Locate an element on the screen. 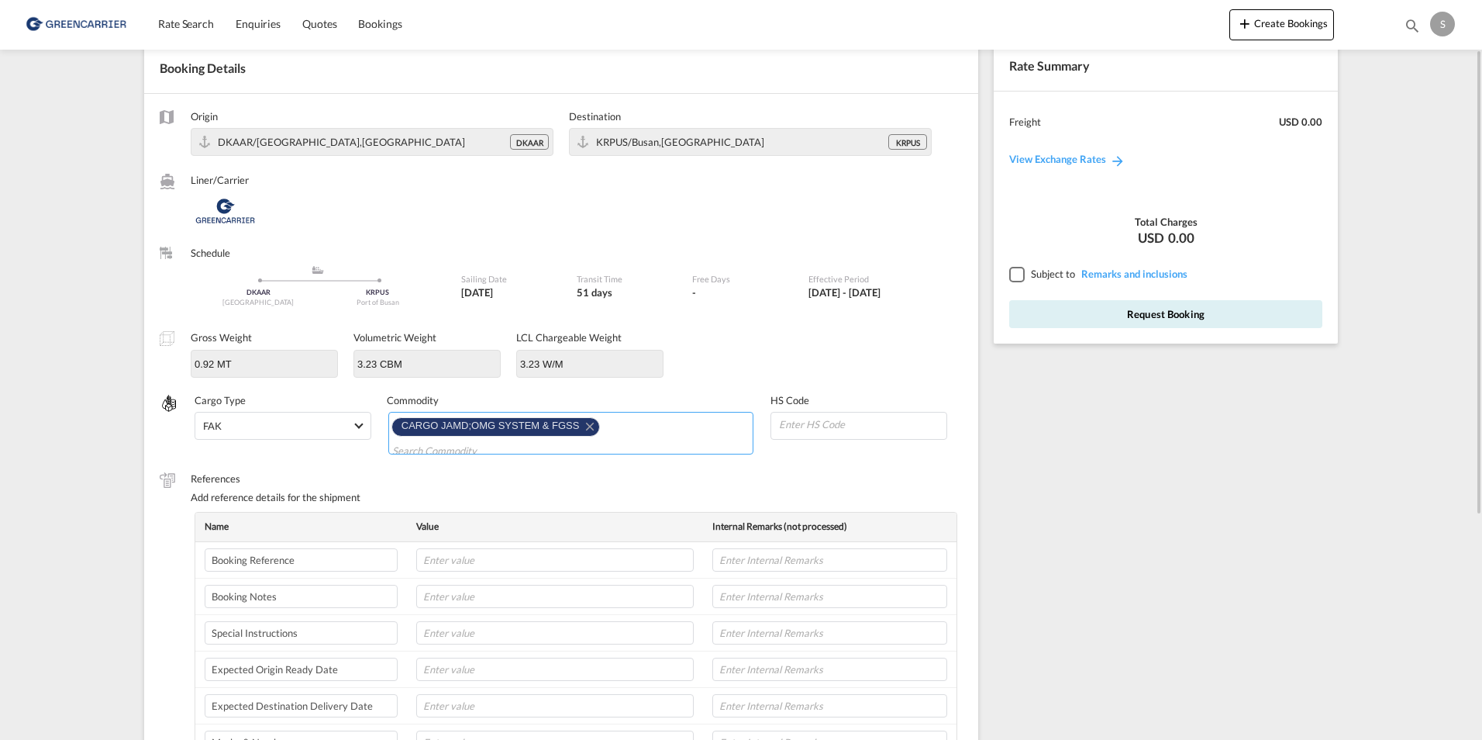 The height and width of the screenshot is (740, 1482). input: Chips input. is located at coordinates (463, 450).